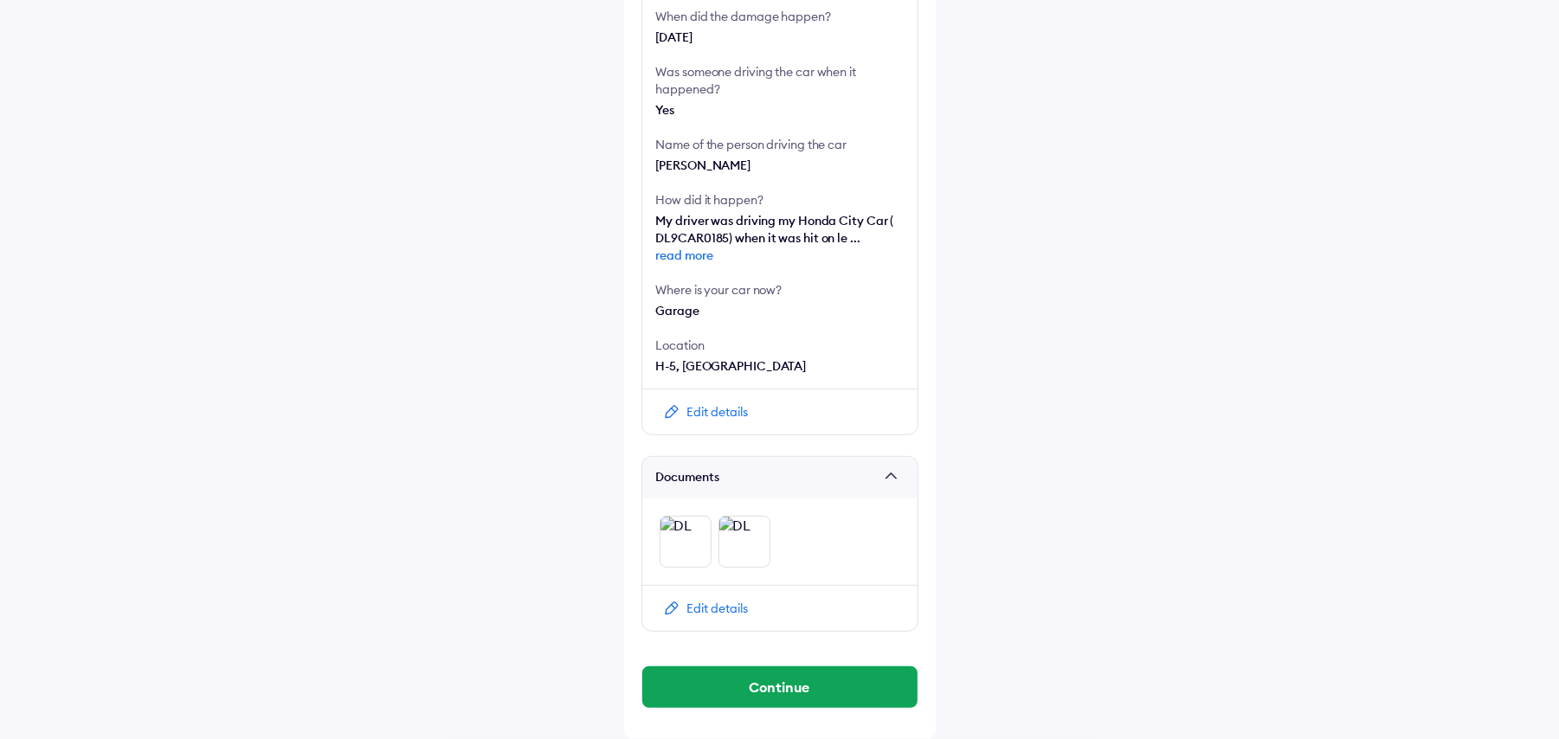 The height and width of the screenshot is (739, 1559). Describe the element at coordinates (780, 16) in the screenshot. I see `div: When did the damage happen?` at that location.